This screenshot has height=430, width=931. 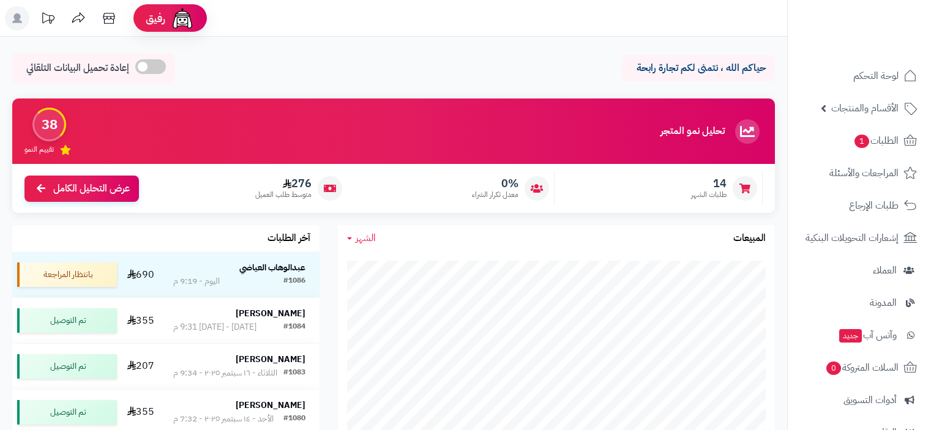 What do you see at coordinates (859, 368) in the screenshot?
I see `a: السلات المتروكة0` at bounding box center [859, 368].